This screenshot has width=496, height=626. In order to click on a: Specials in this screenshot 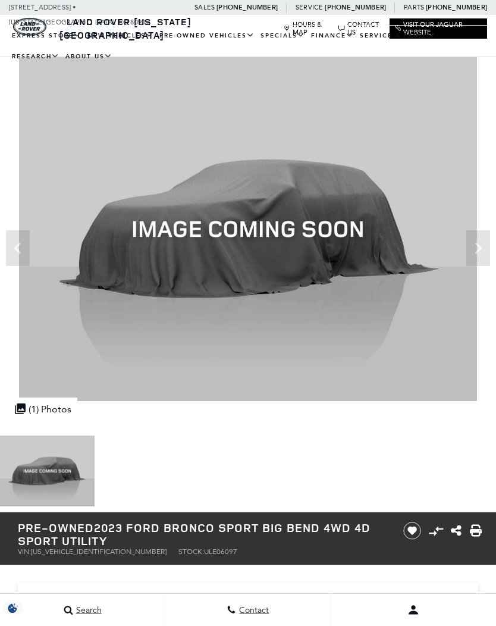, I will do `click(283, 36)`.